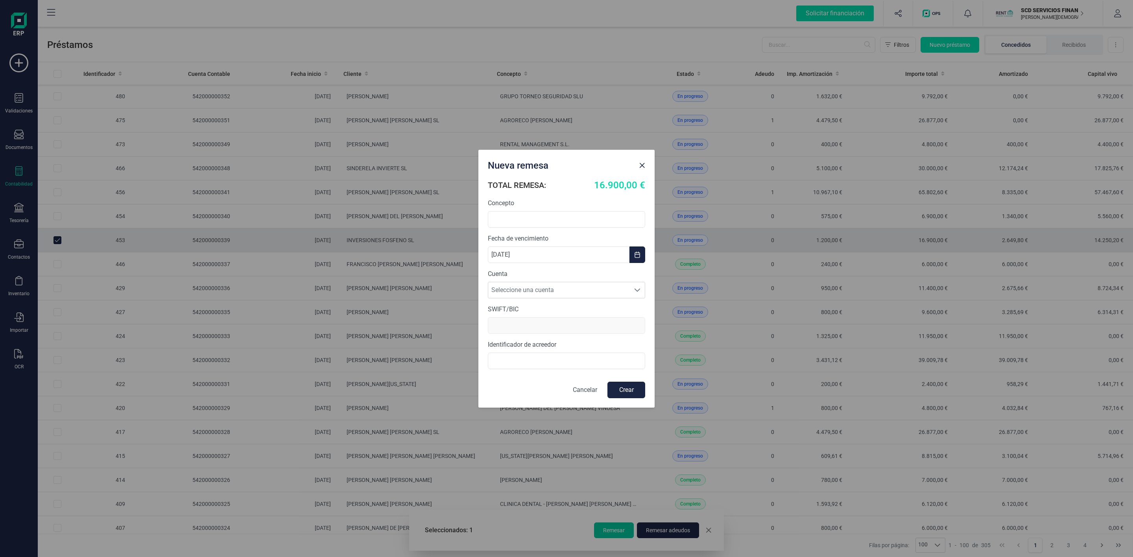 The width and height of the screenshot is (1133, 557). I want to click on button: Crear, so click(626, 390).